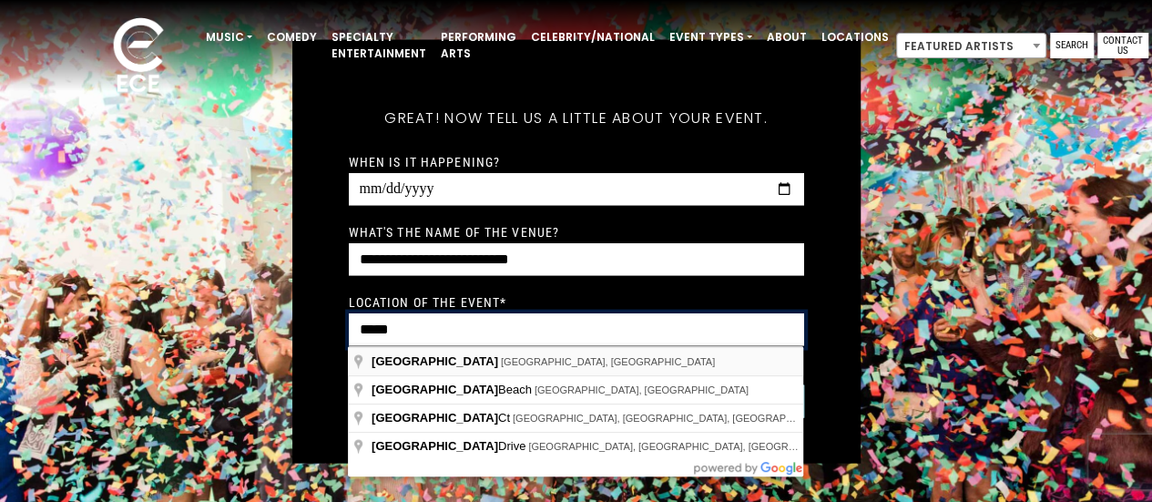 The image size is (1152, 502). What do you see at coordinates (453, 389) in the screenshot?
I see `span: Beach` at bounding box center [453, 389].